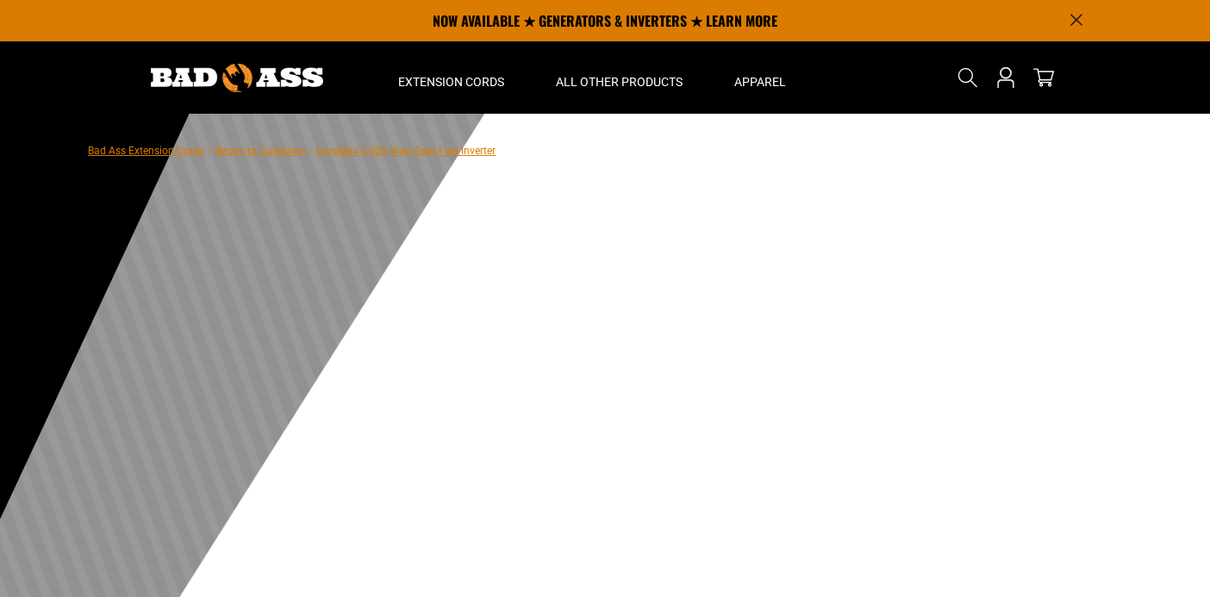 The width and height of the screenshot is (1210, 597). I want to click on img: Bad Ass Extension Cords, so click(237, 78).